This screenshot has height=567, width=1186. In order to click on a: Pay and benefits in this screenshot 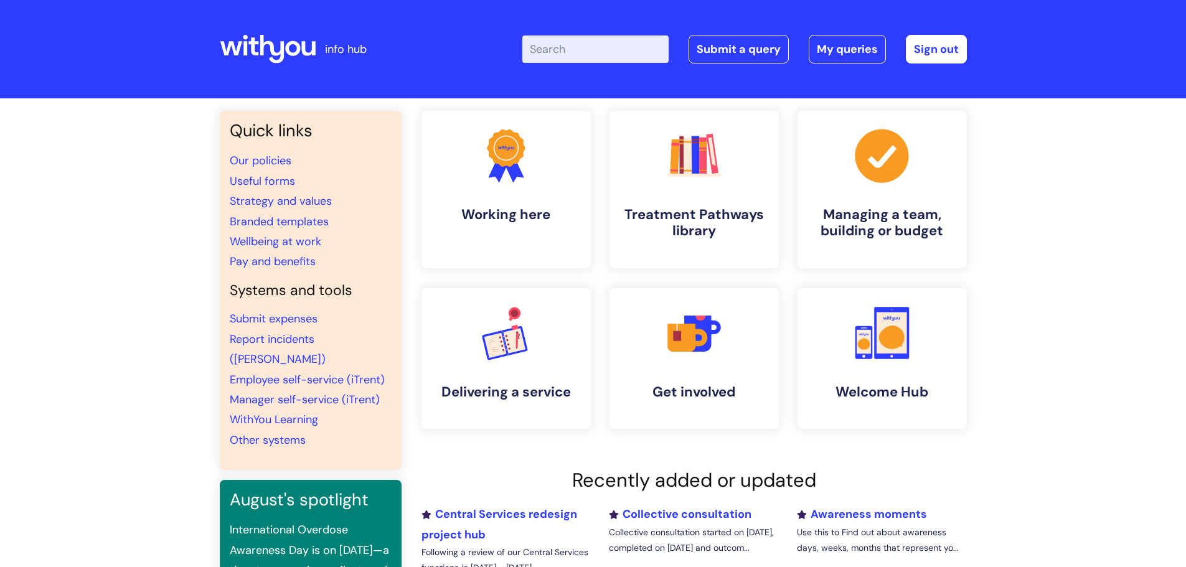, I will do `click(273, 261)`.